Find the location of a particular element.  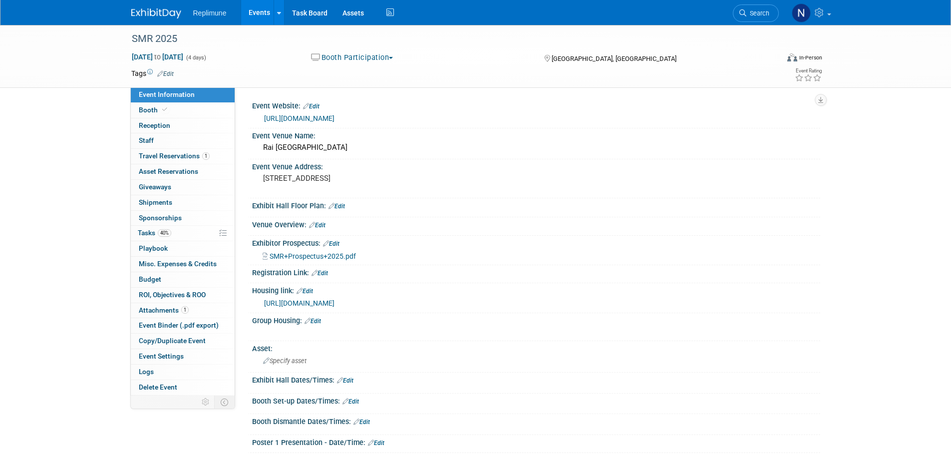

a: Misc. Expenses & Credits is located at coordinates (183, 264).